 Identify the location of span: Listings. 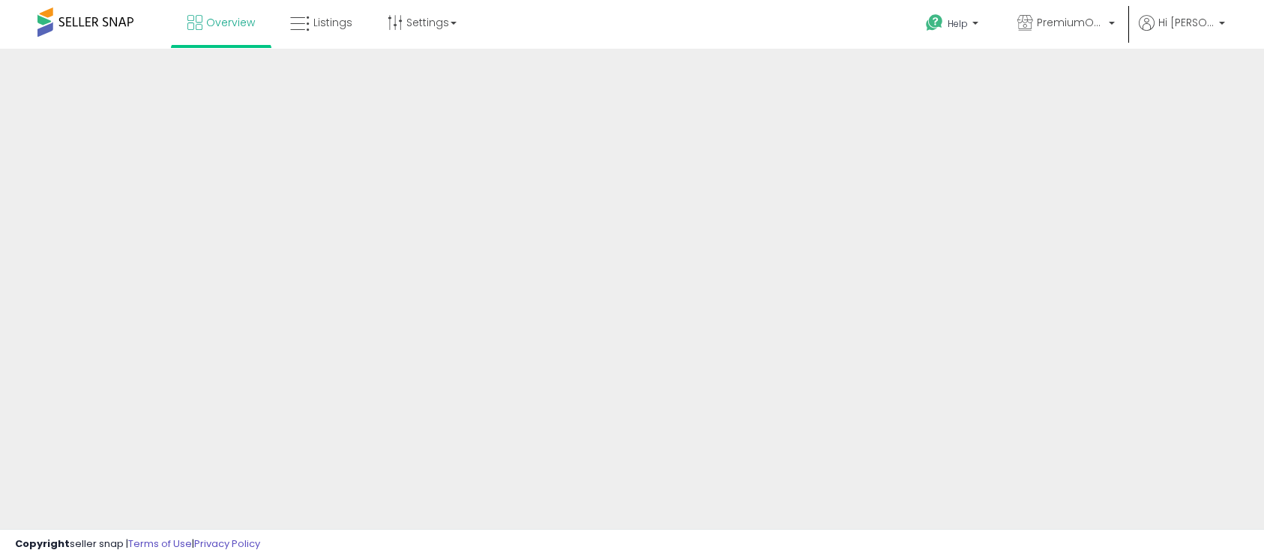
(333, 22).